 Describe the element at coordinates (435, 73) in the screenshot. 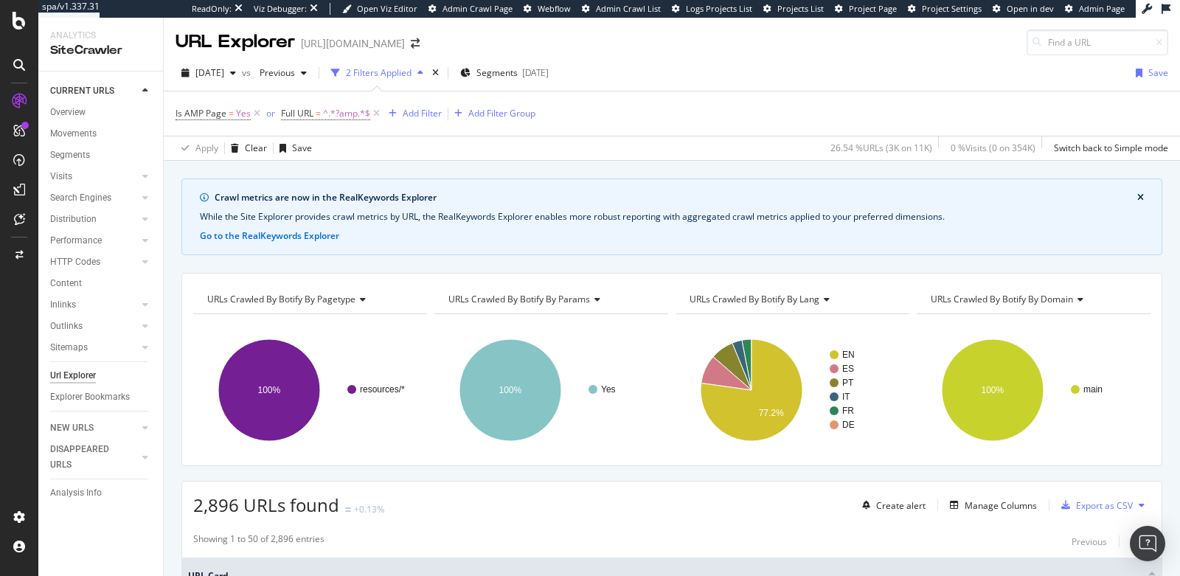

I see `div: times` at that location.